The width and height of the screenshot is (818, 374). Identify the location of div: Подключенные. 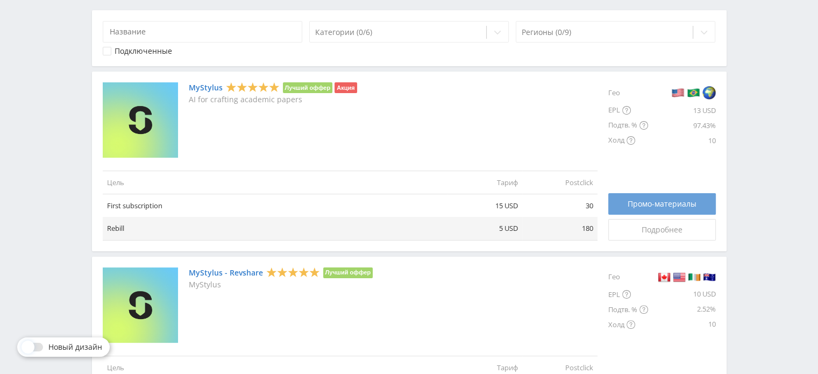
(143, 51).